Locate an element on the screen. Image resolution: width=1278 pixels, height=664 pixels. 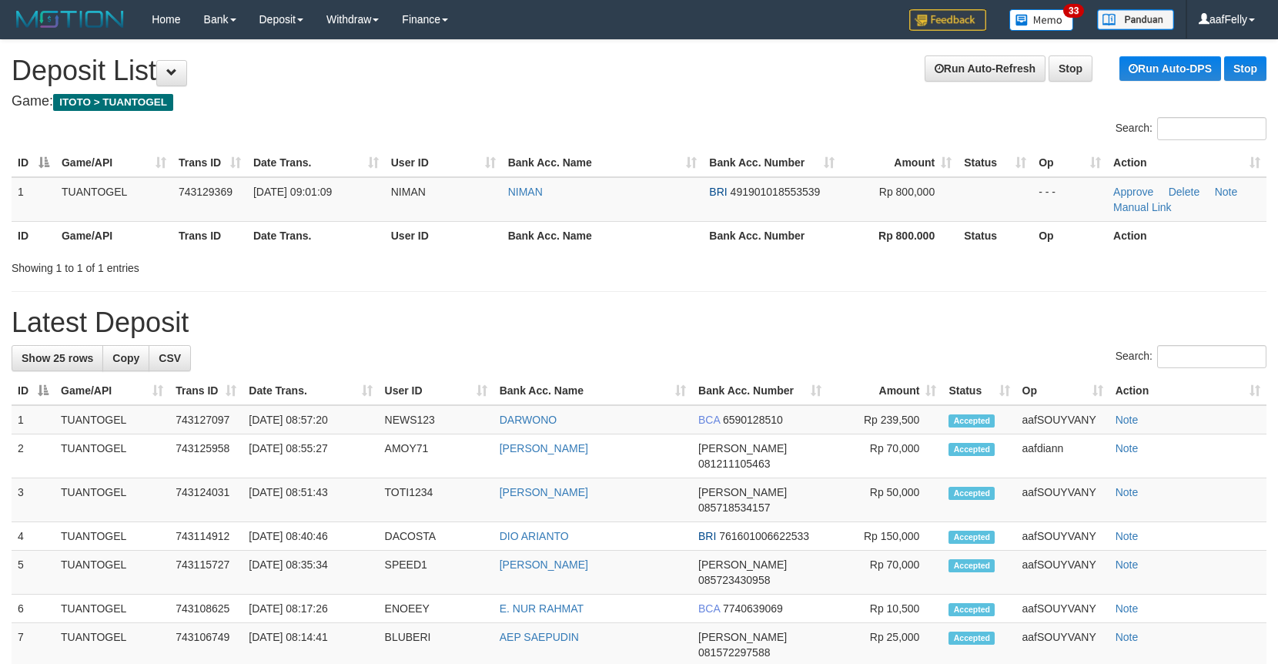
div: Showing 1 to 1 of 1 entries is located at coordinates (266, 265).